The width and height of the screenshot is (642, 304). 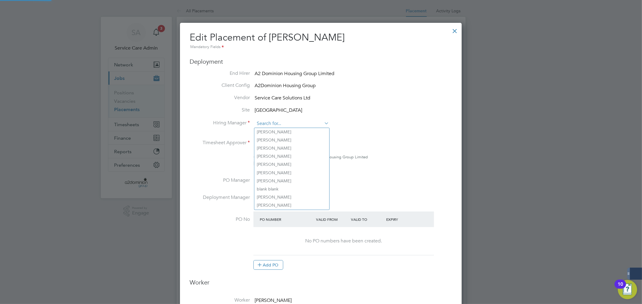 What do you see at coordinates (321, 62) in the screenshot?
I see `h3: Deployment` at bounding box center [321, 62].